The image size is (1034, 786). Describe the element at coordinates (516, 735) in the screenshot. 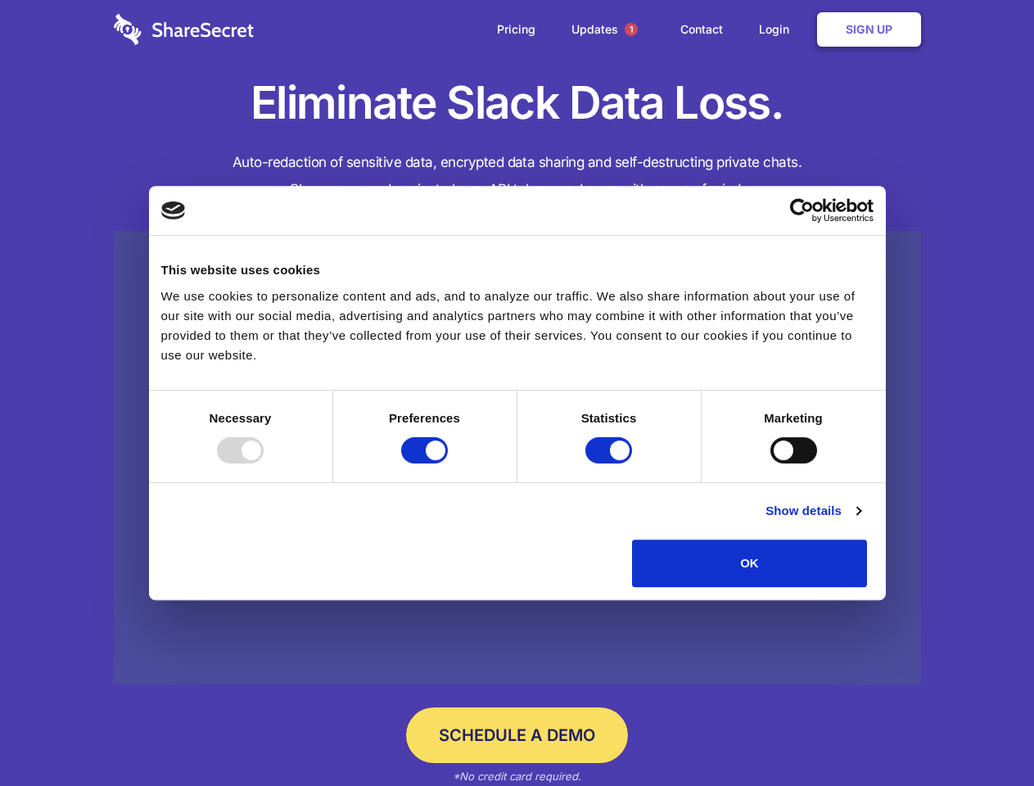

I see `a: Schedule a Demo` at that location.